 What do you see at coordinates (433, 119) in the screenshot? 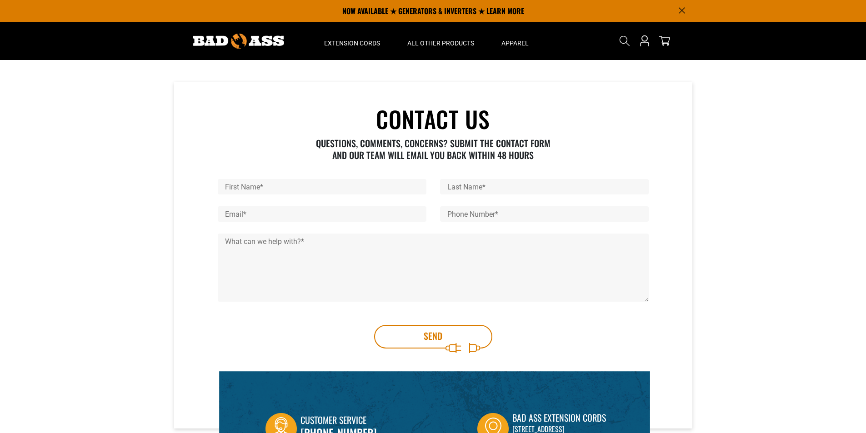
I see `h1: CONTACT US` at bounding box center [433, 119].